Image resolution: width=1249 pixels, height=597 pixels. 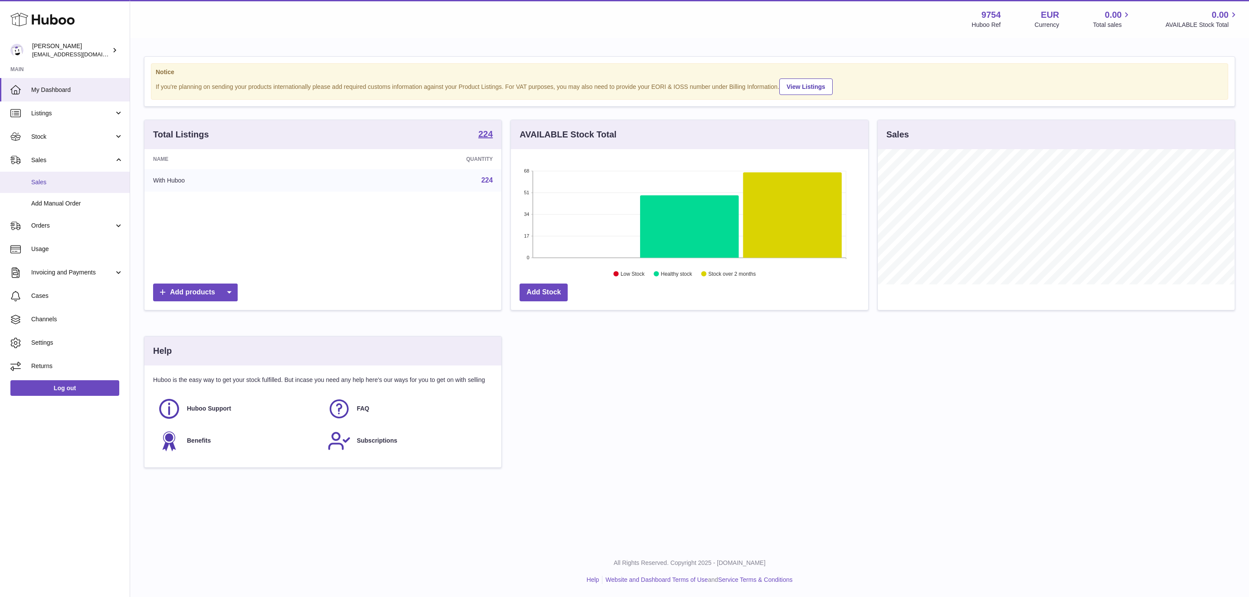 I want to click on a: Subscriptions, so click(x=408, y=441).